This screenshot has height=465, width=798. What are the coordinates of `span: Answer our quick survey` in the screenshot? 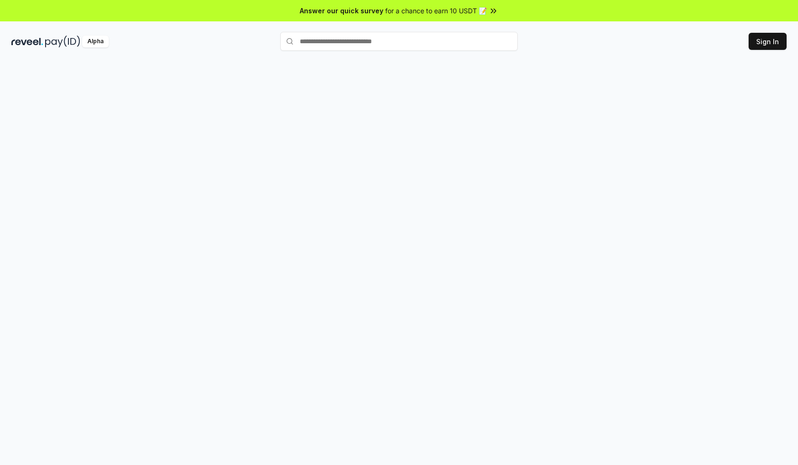 It's located at (341, 10).